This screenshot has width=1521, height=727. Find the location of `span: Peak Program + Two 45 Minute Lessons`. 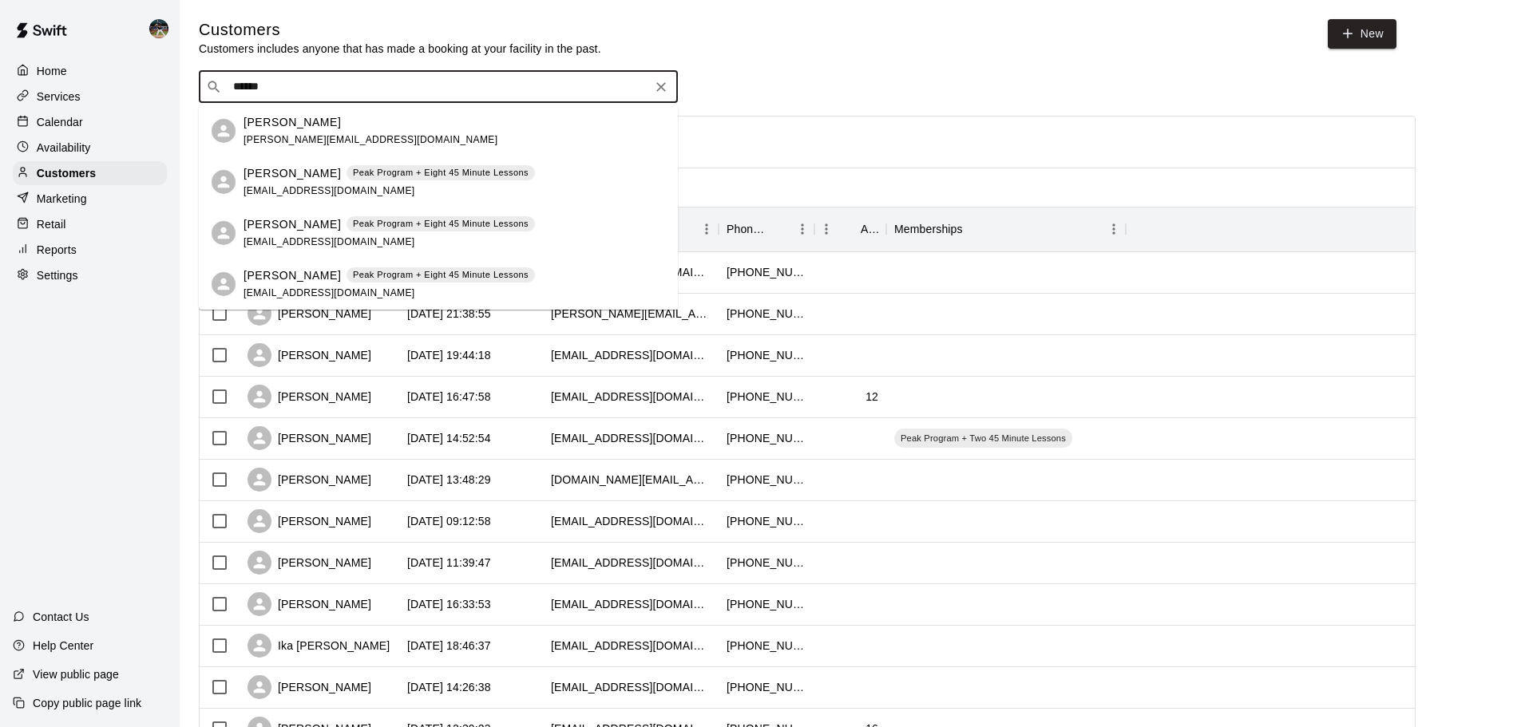

span: Peak Program + Two 45 Minute Lessons is located at coordinates (983, 438).